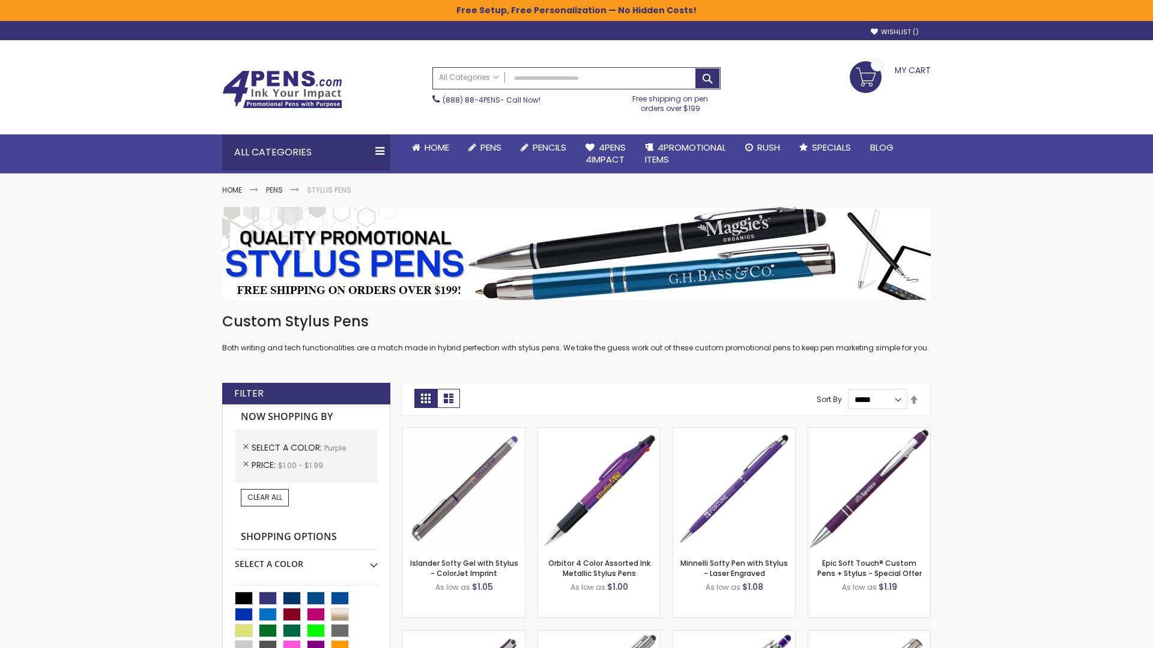 The width and height of the screenshot is (1153, 648). Describe the element at coordinates (734, 635) in the screenshot. I see `a: Phoenix Softy with Stylus Pen - Laser-Purple` at that location.